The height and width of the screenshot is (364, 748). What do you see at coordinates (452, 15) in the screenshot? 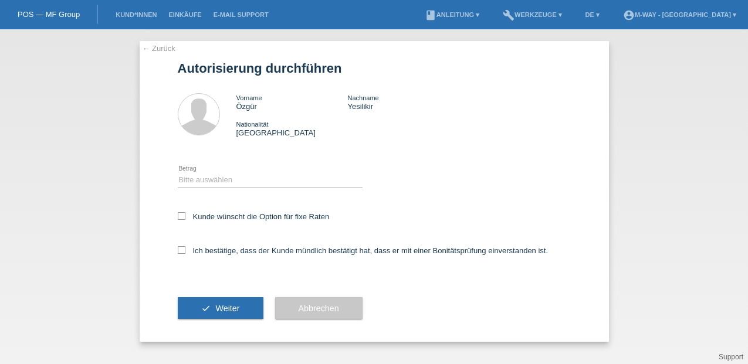
I see `a: bookAnleitung ▾` at bounding box center [452, 15].